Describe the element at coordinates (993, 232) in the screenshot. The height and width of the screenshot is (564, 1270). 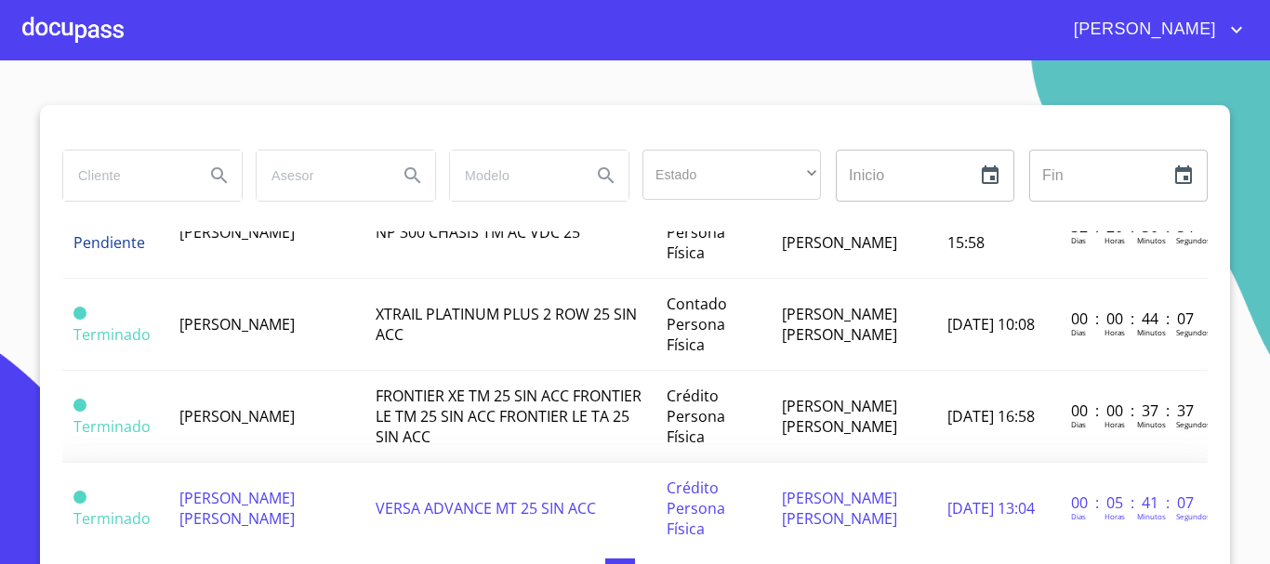
I see `span: 28/ago./2025 15:58` at that location.